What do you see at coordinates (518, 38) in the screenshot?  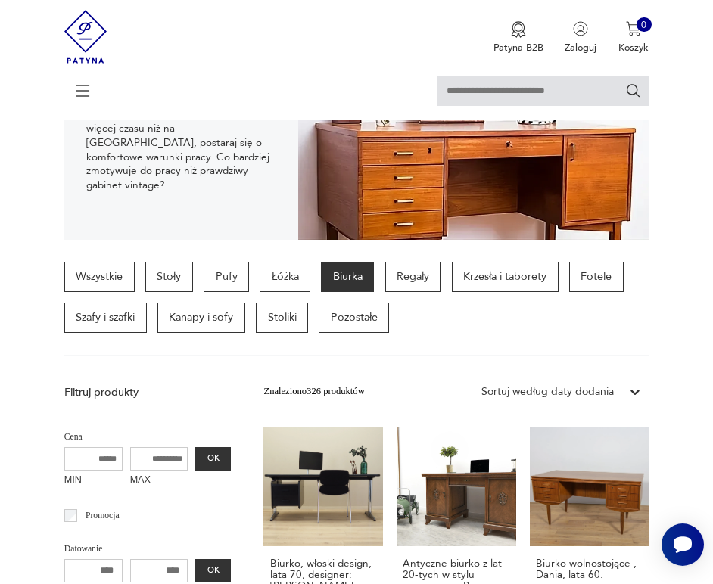 I see `a: Ikona medaluPatyna B2B` at bounding box center [518, 38].